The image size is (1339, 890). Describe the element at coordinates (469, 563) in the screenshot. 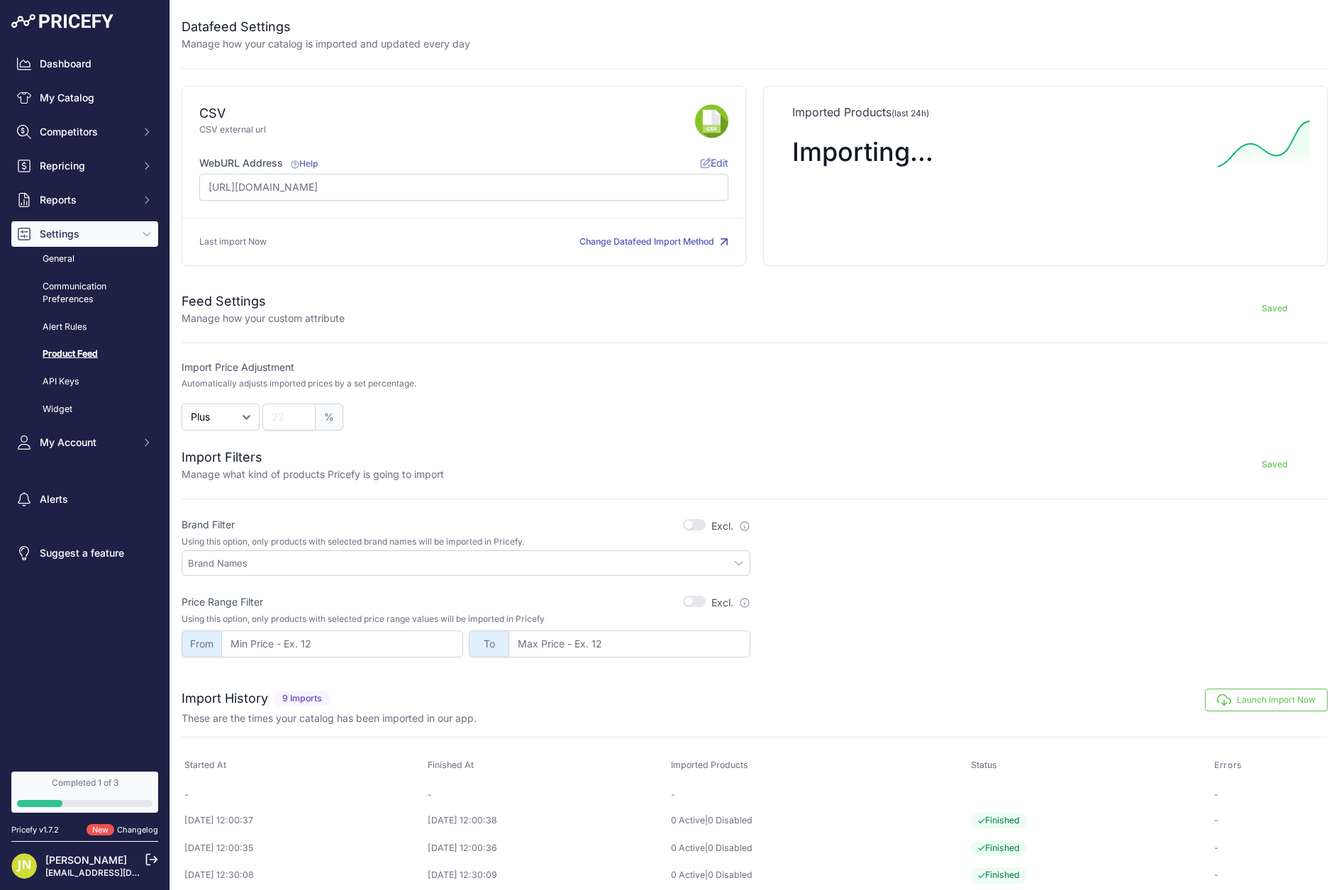

I see `input: Brand Names` at that location.